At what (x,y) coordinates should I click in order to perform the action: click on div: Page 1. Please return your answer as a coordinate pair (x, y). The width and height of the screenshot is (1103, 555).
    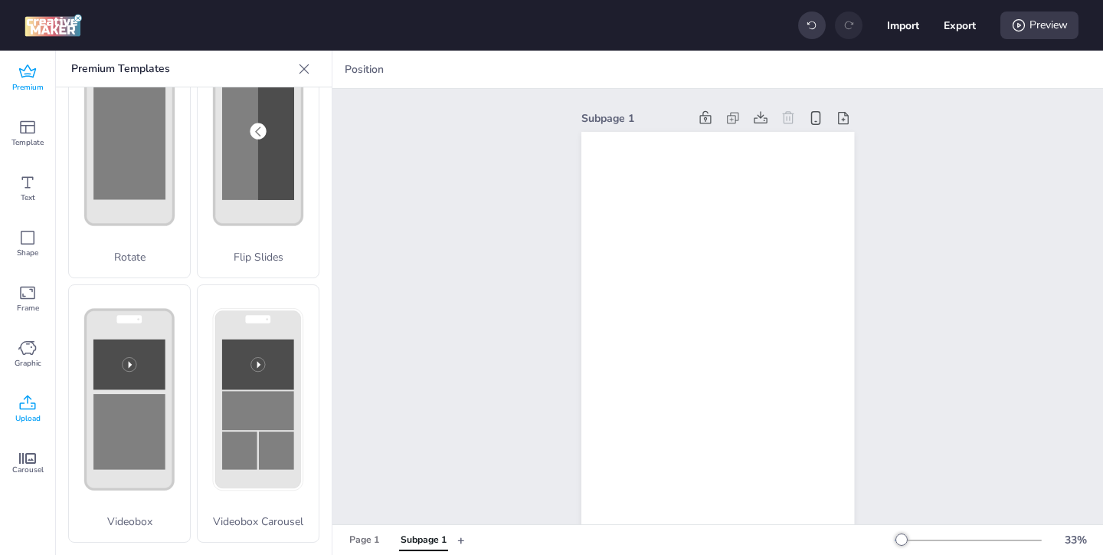
    Looking at the image, I should click on (364, 540).